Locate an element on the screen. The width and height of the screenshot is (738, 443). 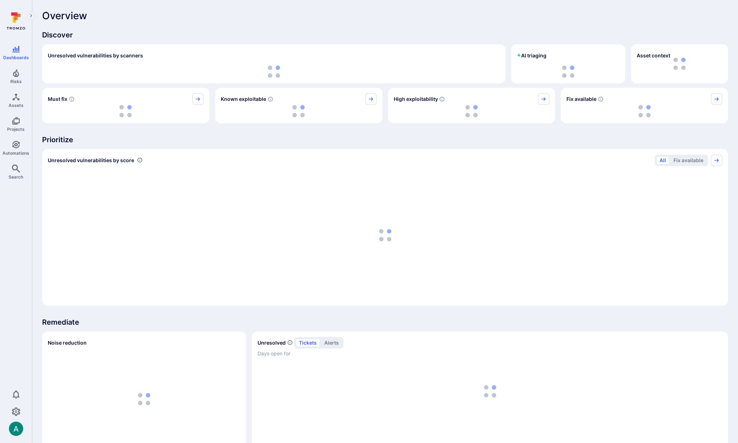
svg: Confirmed exploitable by KEV is located at coordinates (270, 99).